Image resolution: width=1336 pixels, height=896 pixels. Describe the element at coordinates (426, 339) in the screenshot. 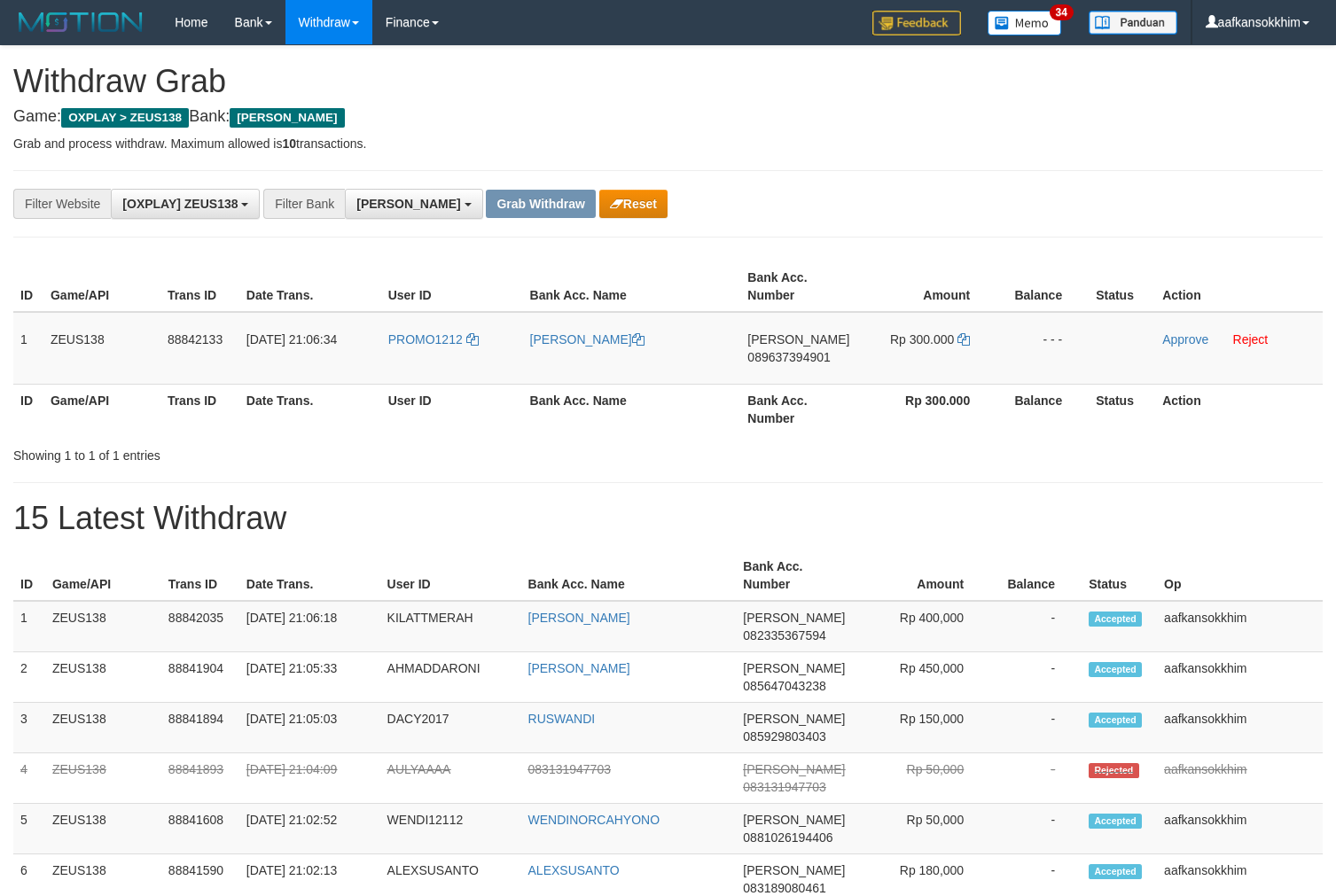

I see `span: PROMO1212` at that location.